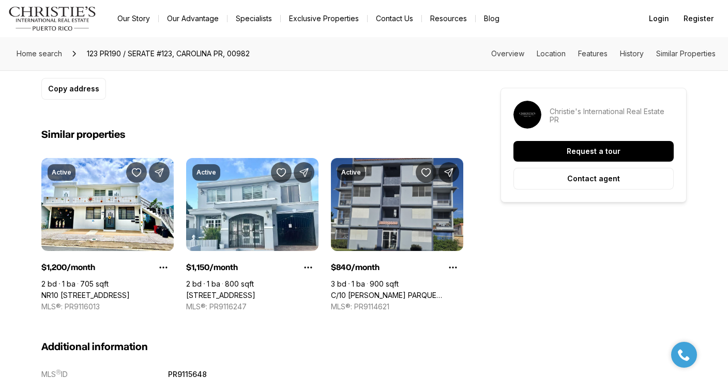  I want to click on a: Calle 25 VILLAS DE LOIZA, CANOVANAS PR, 00729, so click(221, 296).